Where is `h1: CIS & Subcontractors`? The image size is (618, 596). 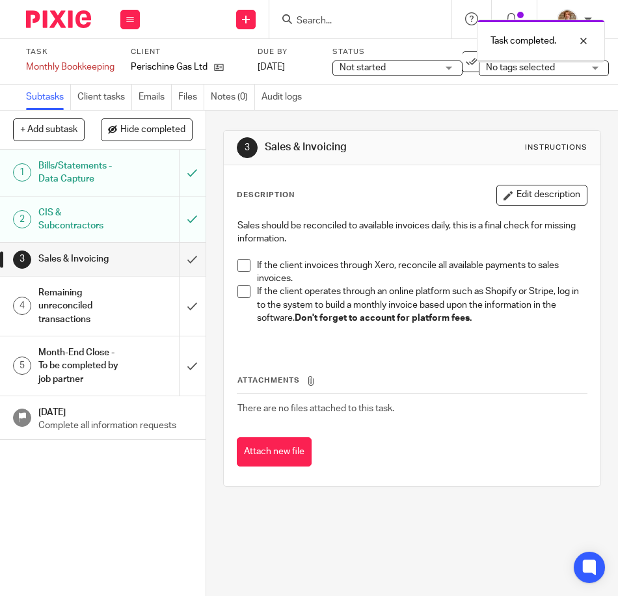
h1: CIS & Subcontractors is located at coordinates (81, 219).